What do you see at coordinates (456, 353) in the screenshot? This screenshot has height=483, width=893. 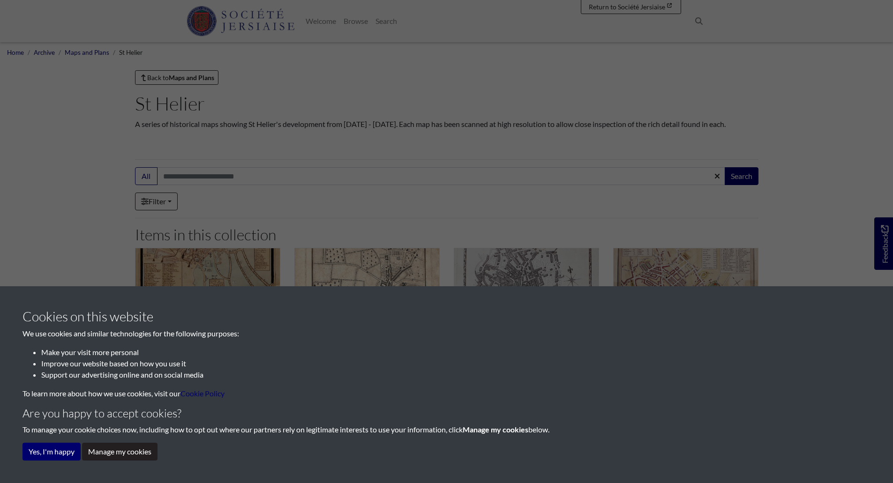 I see `li: Make your visit more personal` at bounding box center [456, 353].